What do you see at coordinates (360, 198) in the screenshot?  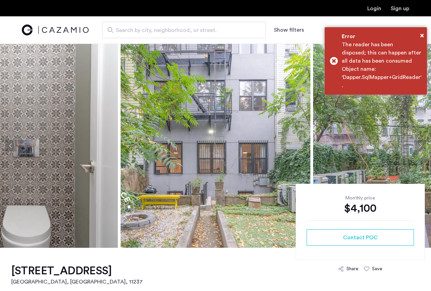 I see `div: Monthly price` at bounding box center [360, 198].